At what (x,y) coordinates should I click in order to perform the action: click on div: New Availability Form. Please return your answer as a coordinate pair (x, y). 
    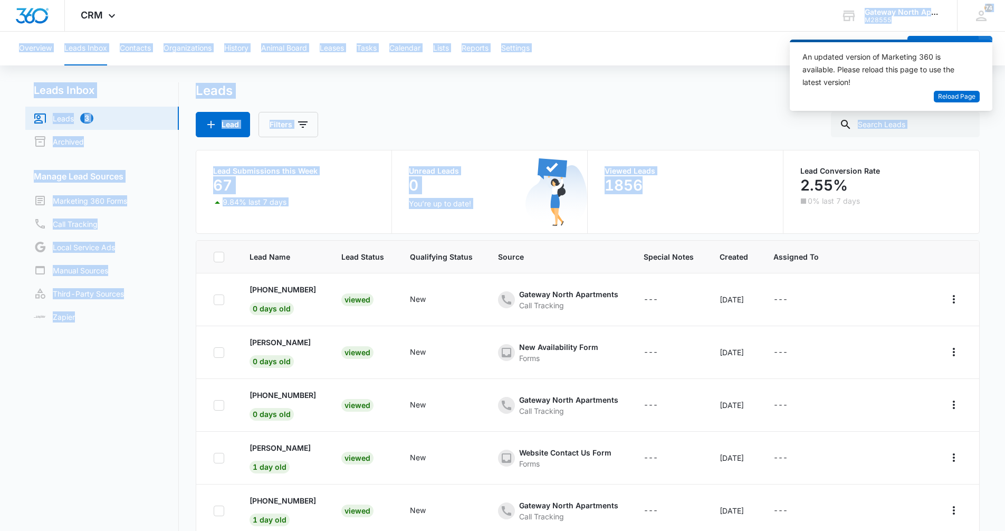
    Looking at the image, I should click on (559, 347).